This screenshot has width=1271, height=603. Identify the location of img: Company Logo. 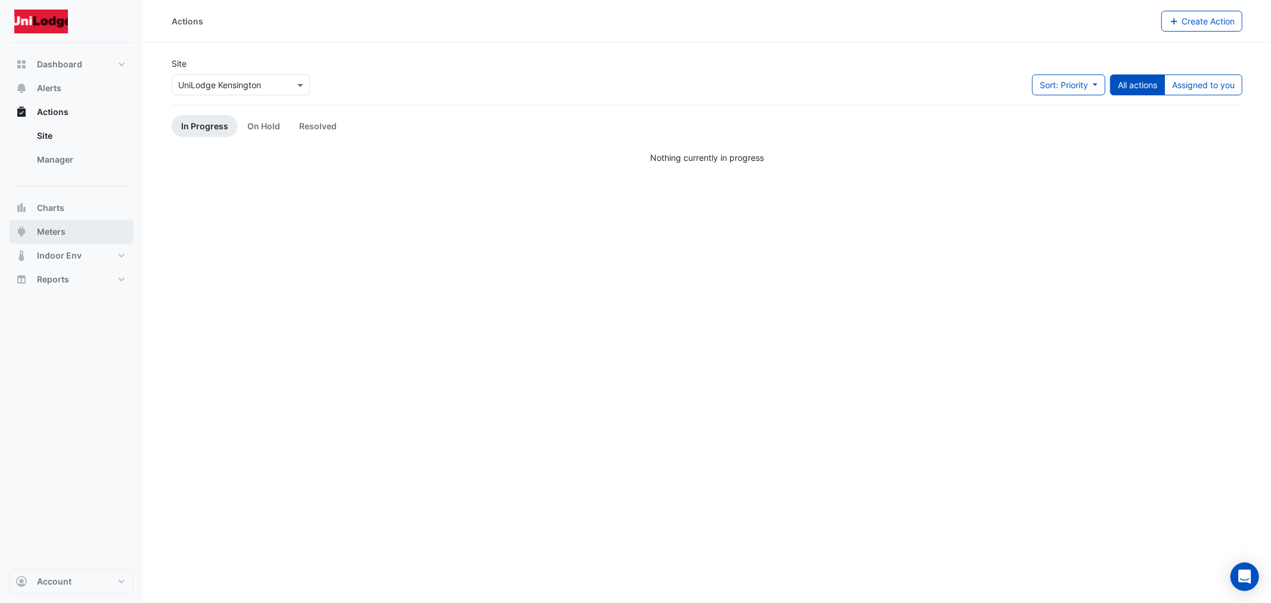
(41, 21).